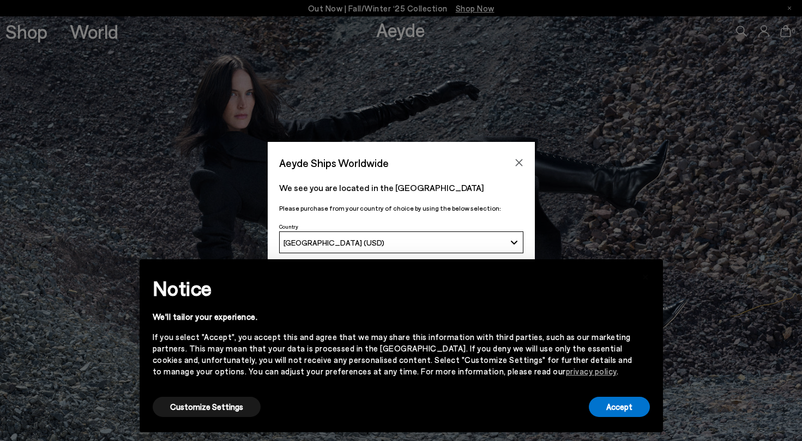 Image resolution: width=802 pixels, height=441 pixels. Describe the element at coordinates (620, 406) in the screenshot. I see `button: Accept` at that location.